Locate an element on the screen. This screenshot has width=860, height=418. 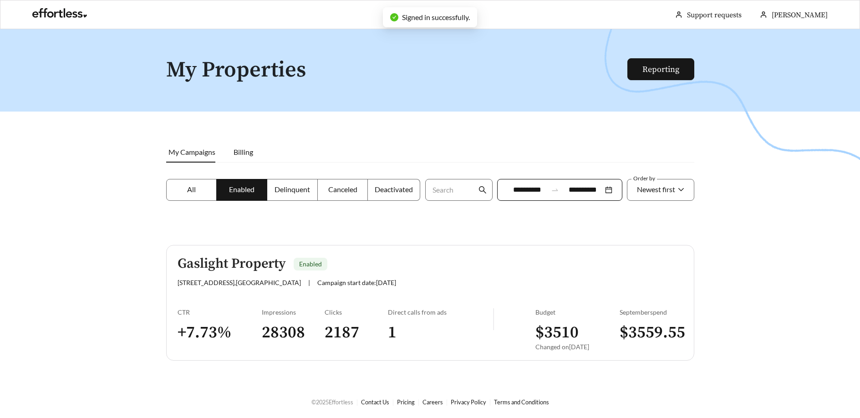
span: Billing is located at coordinates (243, 152).